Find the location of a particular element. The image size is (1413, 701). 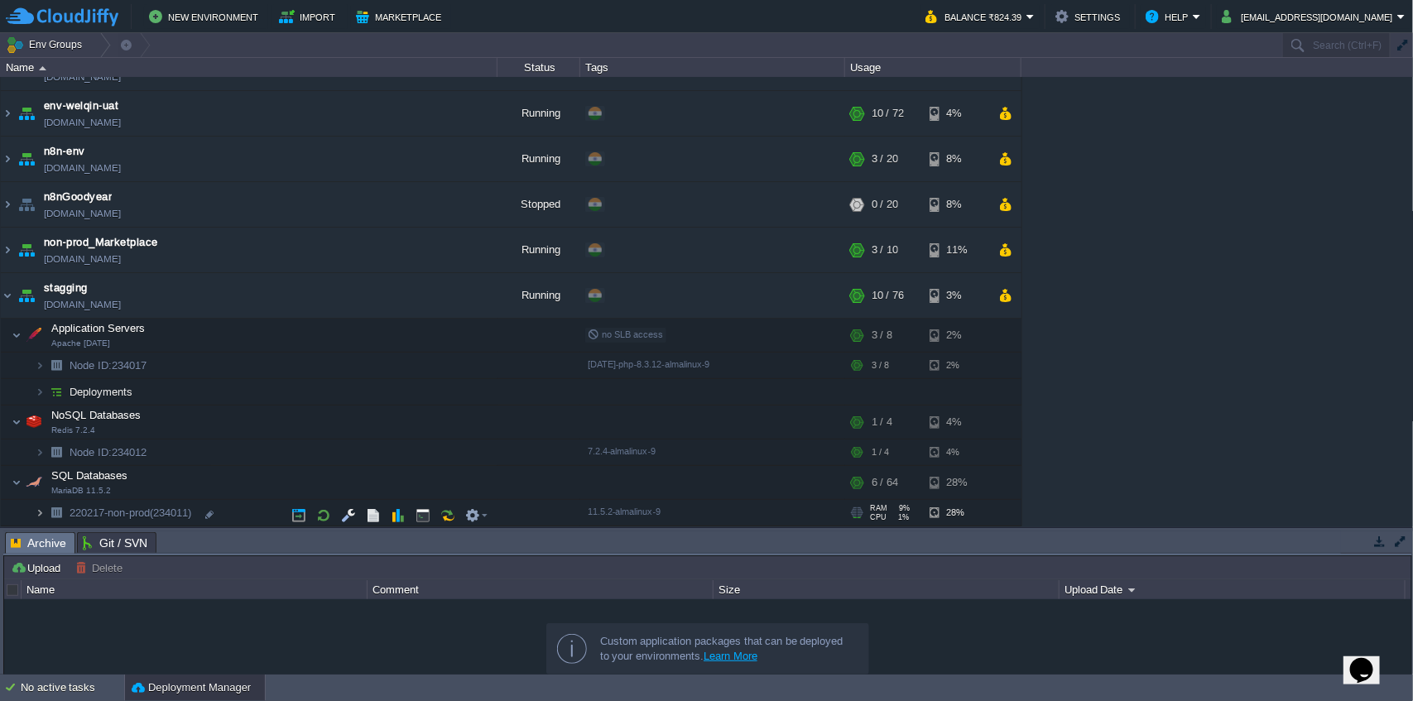

span: env-welqin-uat is located at coordinates (81, 106).